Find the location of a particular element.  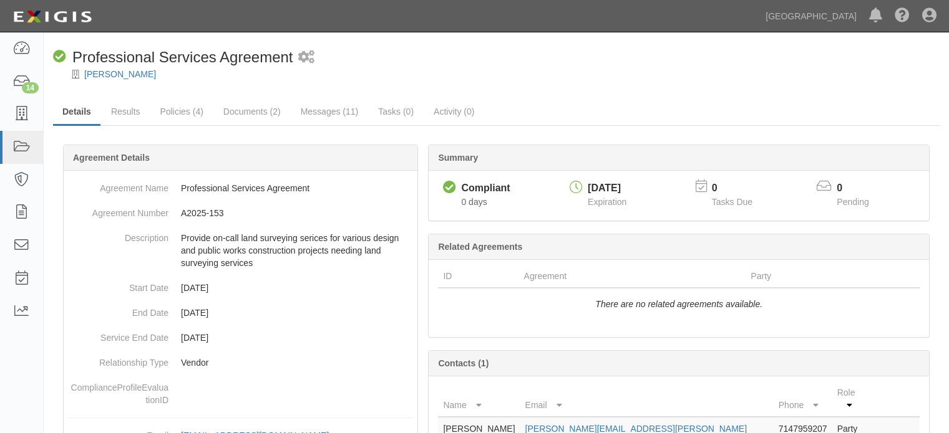

th: Party is located at coordinates (811, 276).